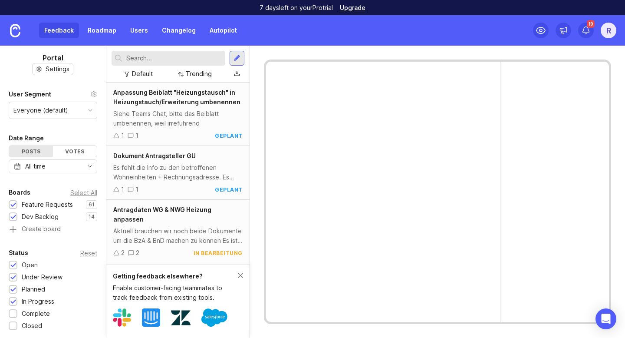  What do you see at coordinates (178, 231) in the screenshot?
I see `a: Antragdaten WG & NWG Heizung anpassenAktuell brauchen wir noch beide Dokumente um die BzA & BnD m...` at bounding box center [178, 231].